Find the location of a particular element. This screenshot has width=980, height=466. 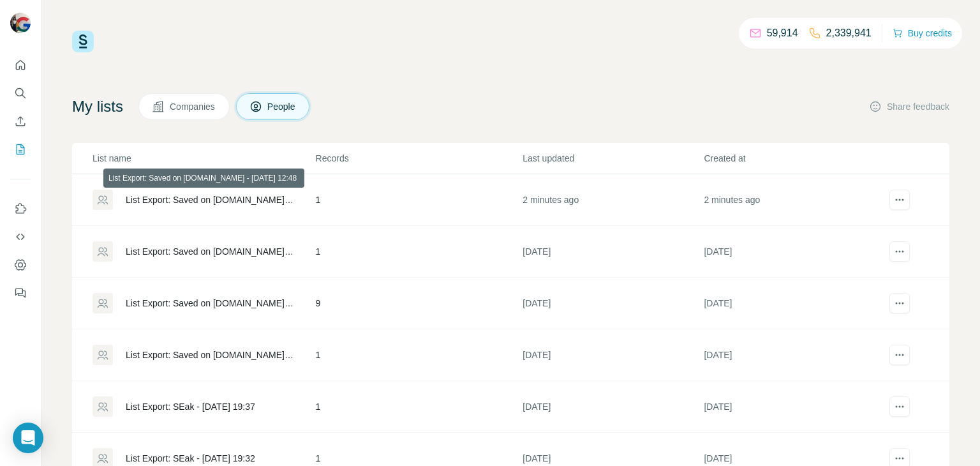

button: Buy credits is located at coordinates (922, 33).